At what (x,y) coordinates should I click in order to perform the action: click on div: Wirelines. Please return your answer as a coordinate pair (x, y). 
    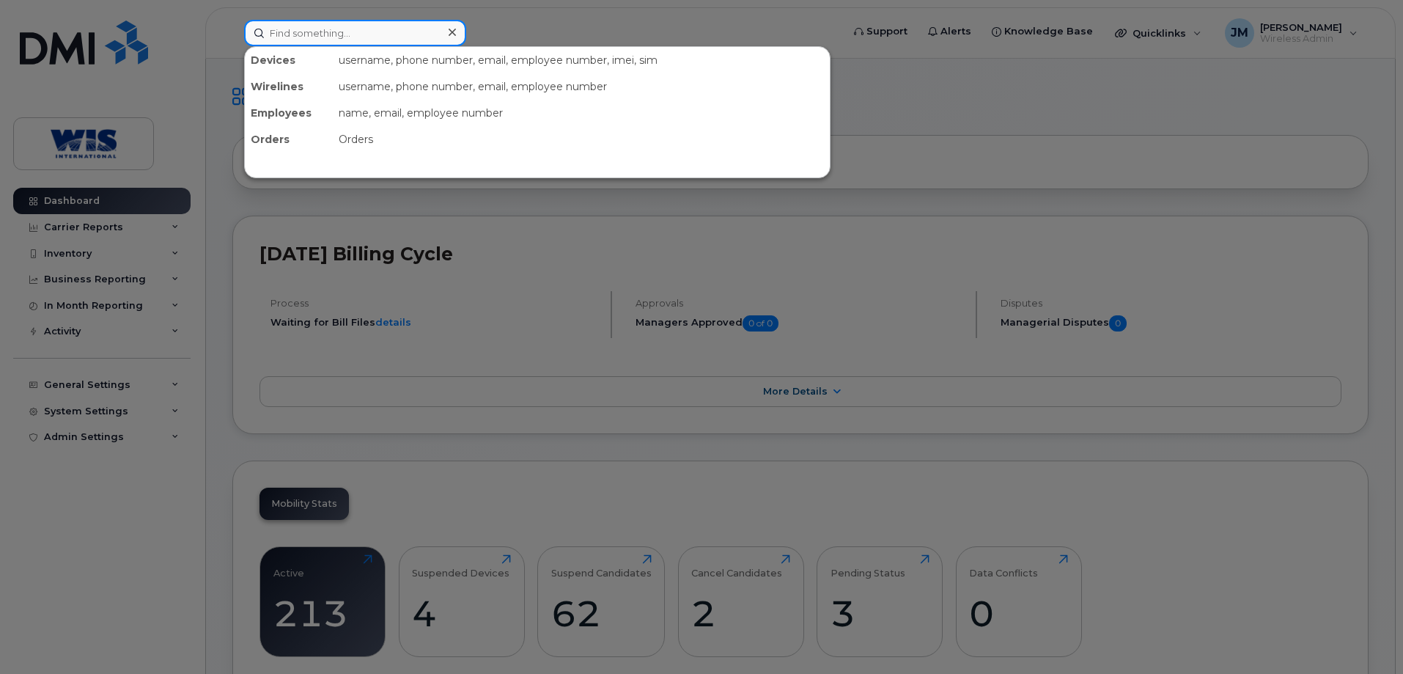
    Looking at the image, I should click on (289, 86).